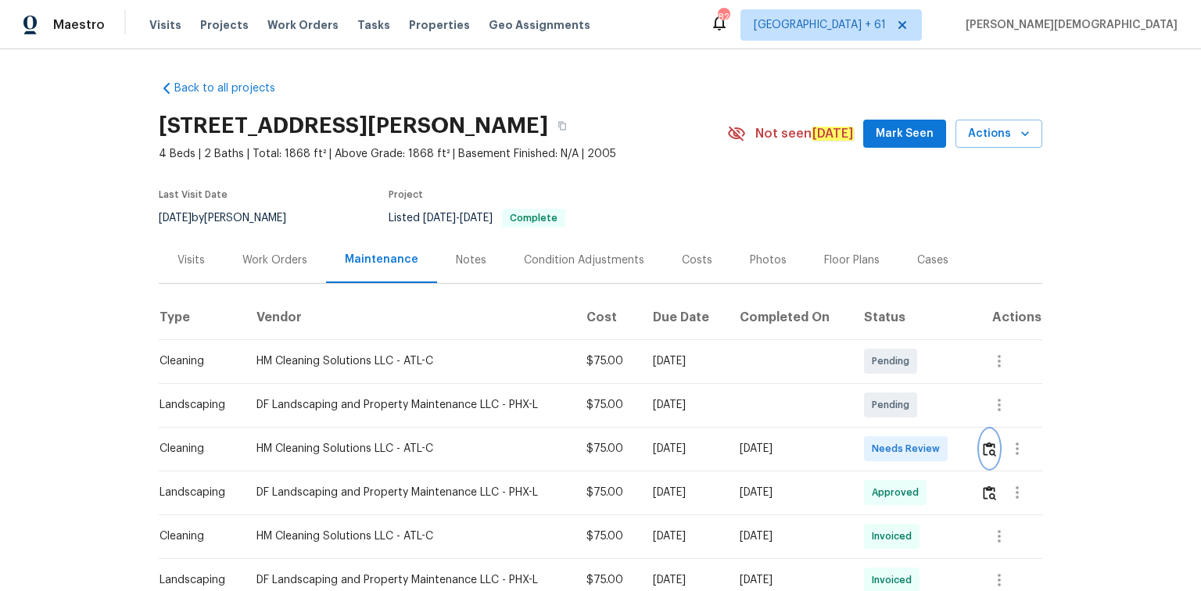 Image resolution: width=1201 pixels, height=591 pixels. What do you see at coordinates (933, 260) in the screenshot?
I see `div: Cases` at bounding box center [933, 260].